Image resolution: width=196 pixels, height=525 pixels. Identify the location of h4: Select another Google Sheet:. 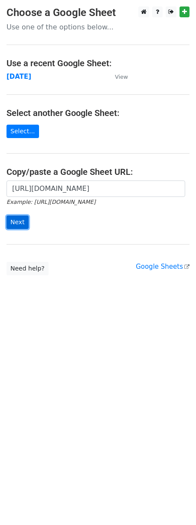
(98, 113).